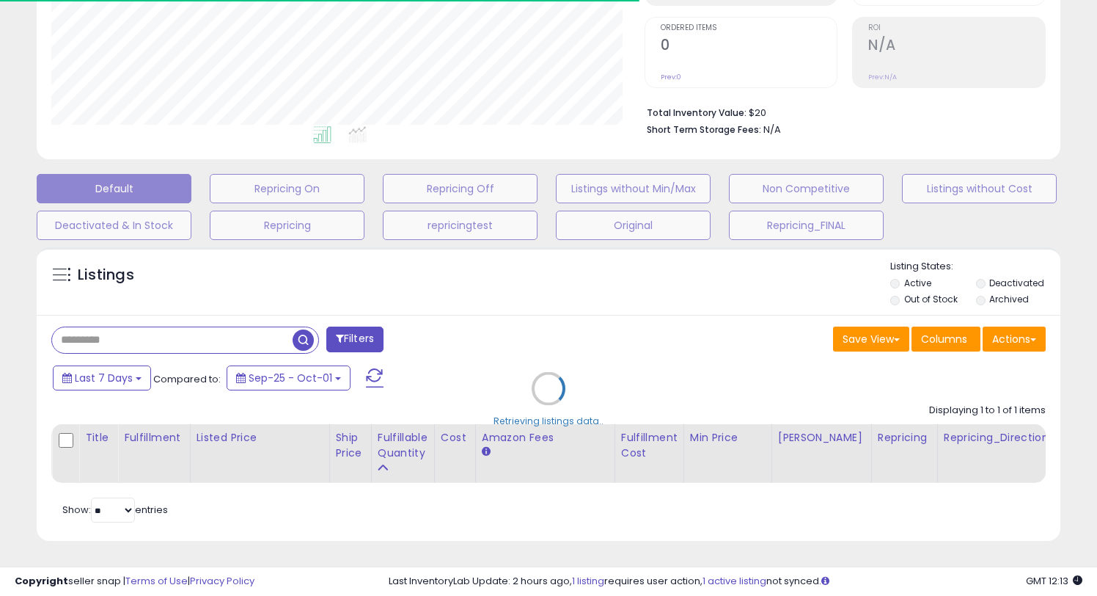  I want to click on h2: 0, so click(749, 46).